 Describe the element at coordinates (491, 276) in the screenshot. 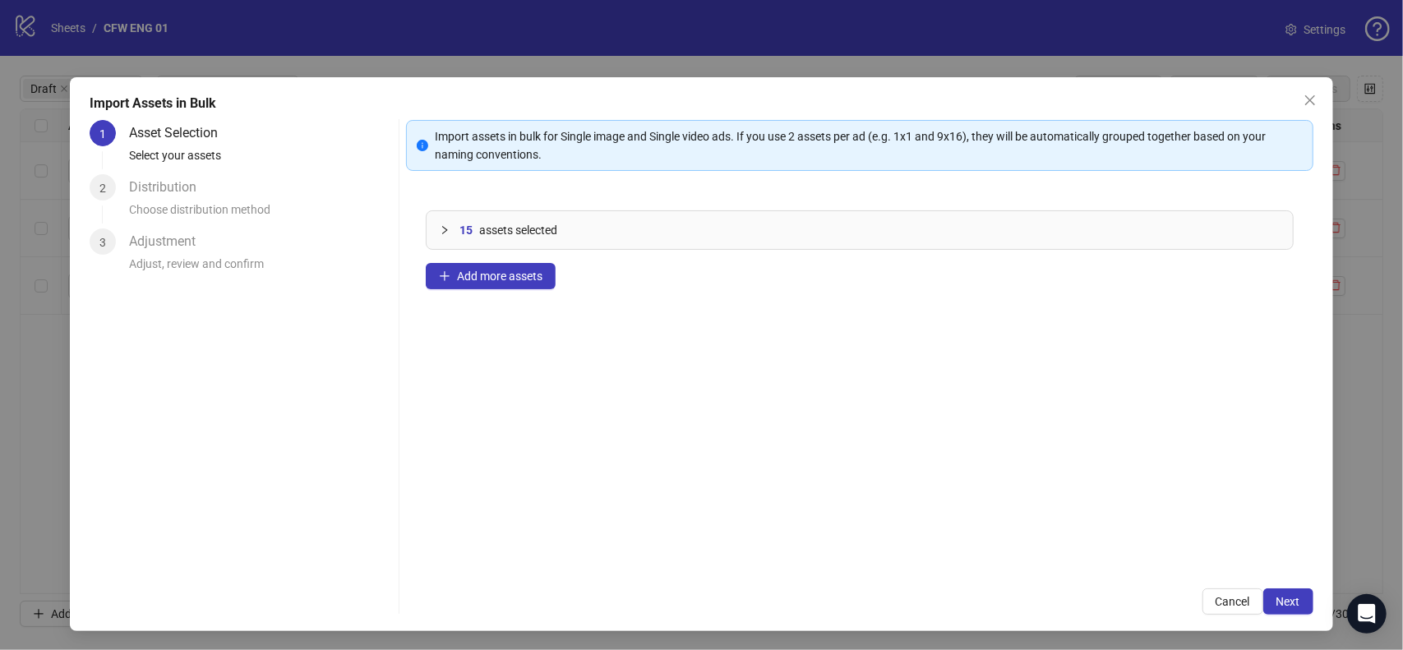

I see `button: Add more assets` at that location.